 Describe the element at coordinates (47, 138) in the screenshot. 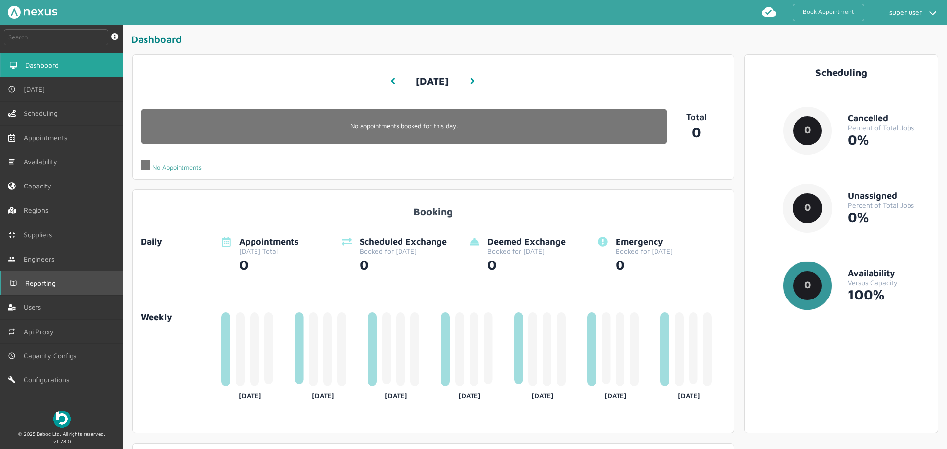

I see `span: Appointments` at that location.